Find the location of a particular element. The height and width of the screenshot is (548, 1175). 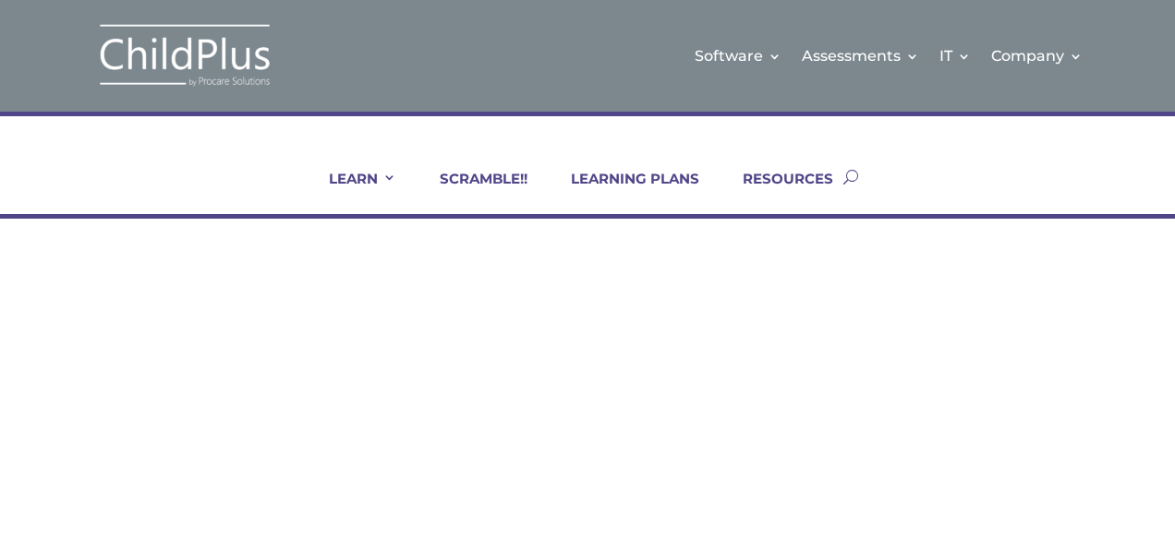

a: Software is located at coordinates (738, 55).